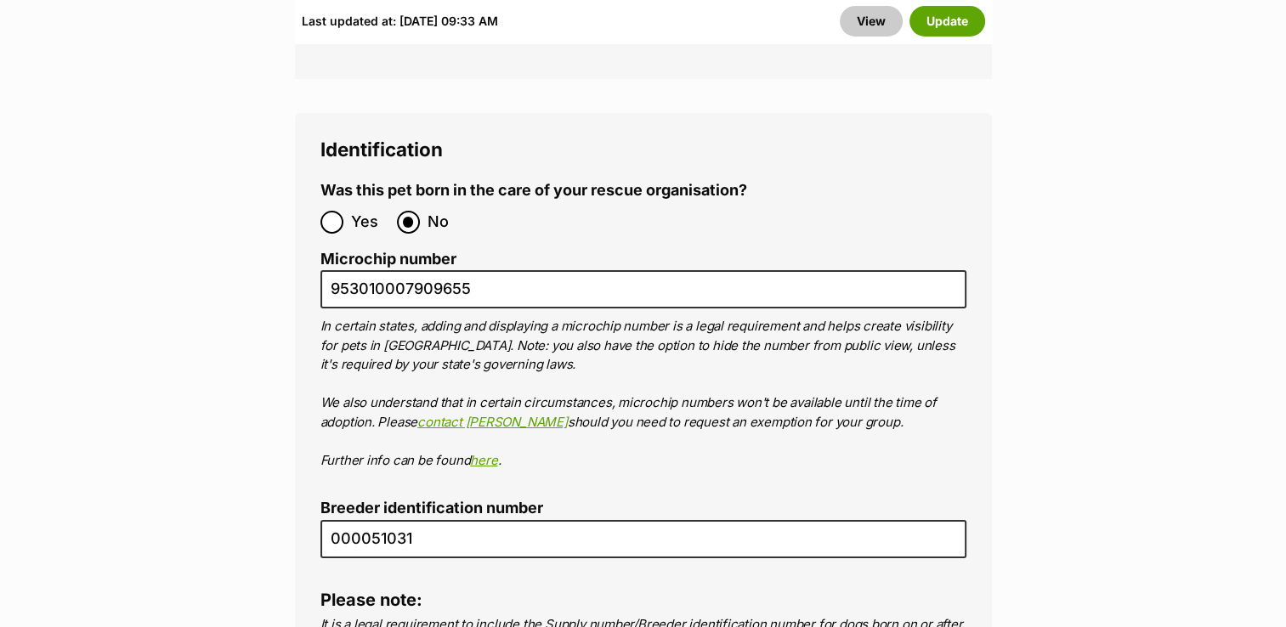  I want to click on span: No, so click(446, 222).